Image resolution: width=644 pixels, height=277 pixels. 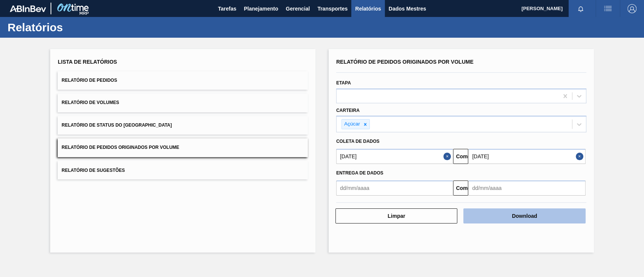 I want to click on button: Relatório de Volumes, so click(x=183, y=103).